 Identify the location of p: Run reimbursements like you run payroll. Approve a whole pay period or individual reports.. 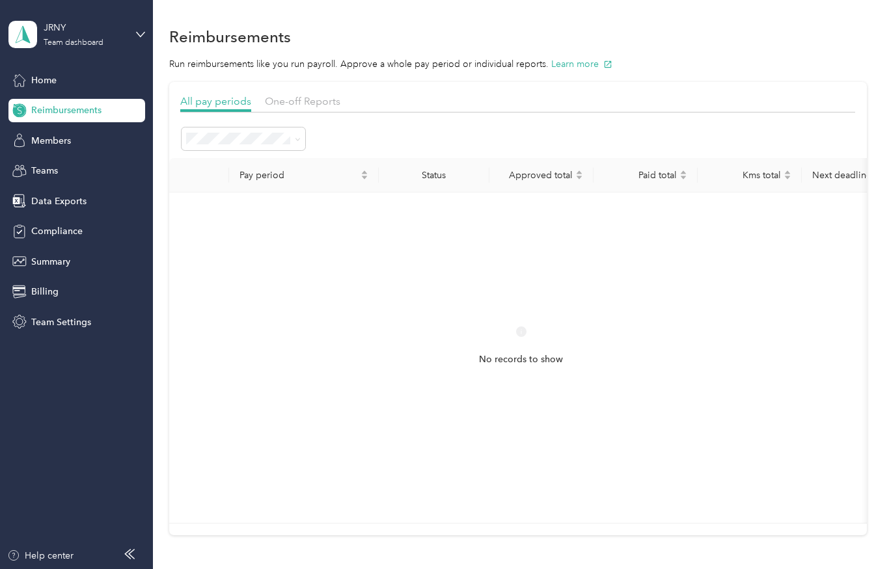
(518, 64).